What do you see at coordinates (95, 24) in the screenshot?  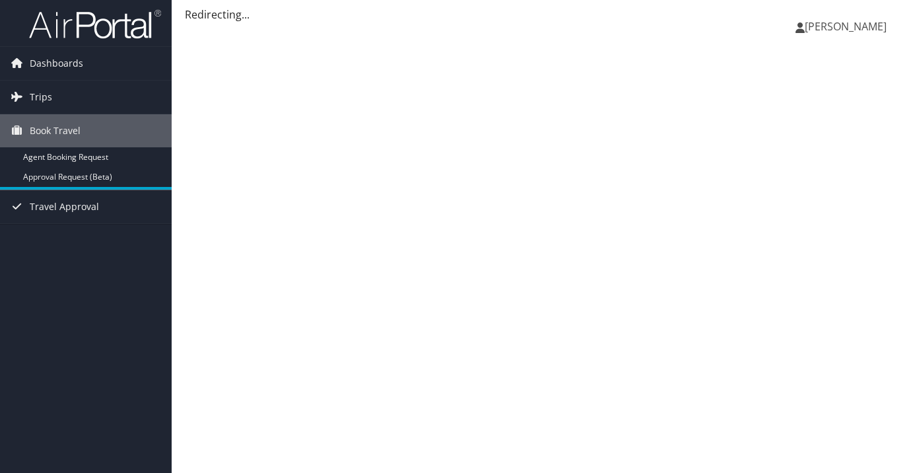 I see `img: airportal-logo.png` at bounding box center [95, 24].